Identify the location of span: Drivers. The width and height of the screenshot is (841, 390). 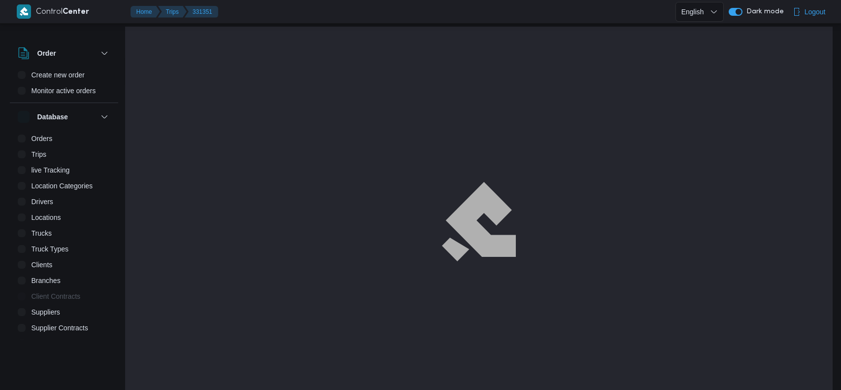
(42, 202).